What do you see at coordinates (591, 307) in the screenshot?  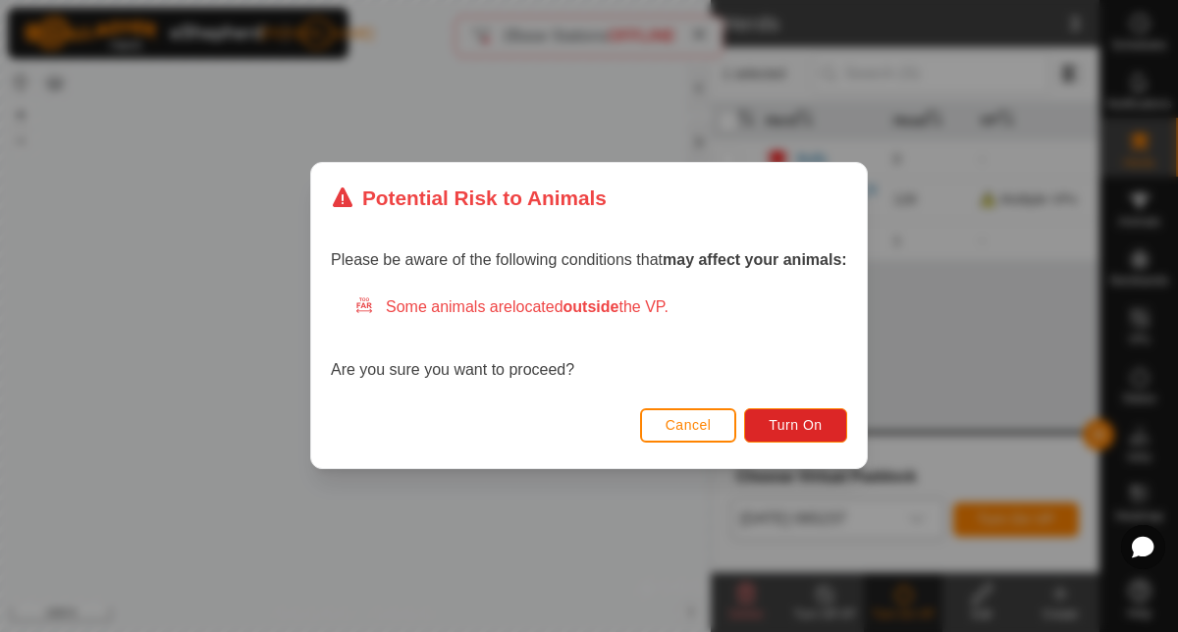 I see `strong: outside` at bounding box center [591, 307].